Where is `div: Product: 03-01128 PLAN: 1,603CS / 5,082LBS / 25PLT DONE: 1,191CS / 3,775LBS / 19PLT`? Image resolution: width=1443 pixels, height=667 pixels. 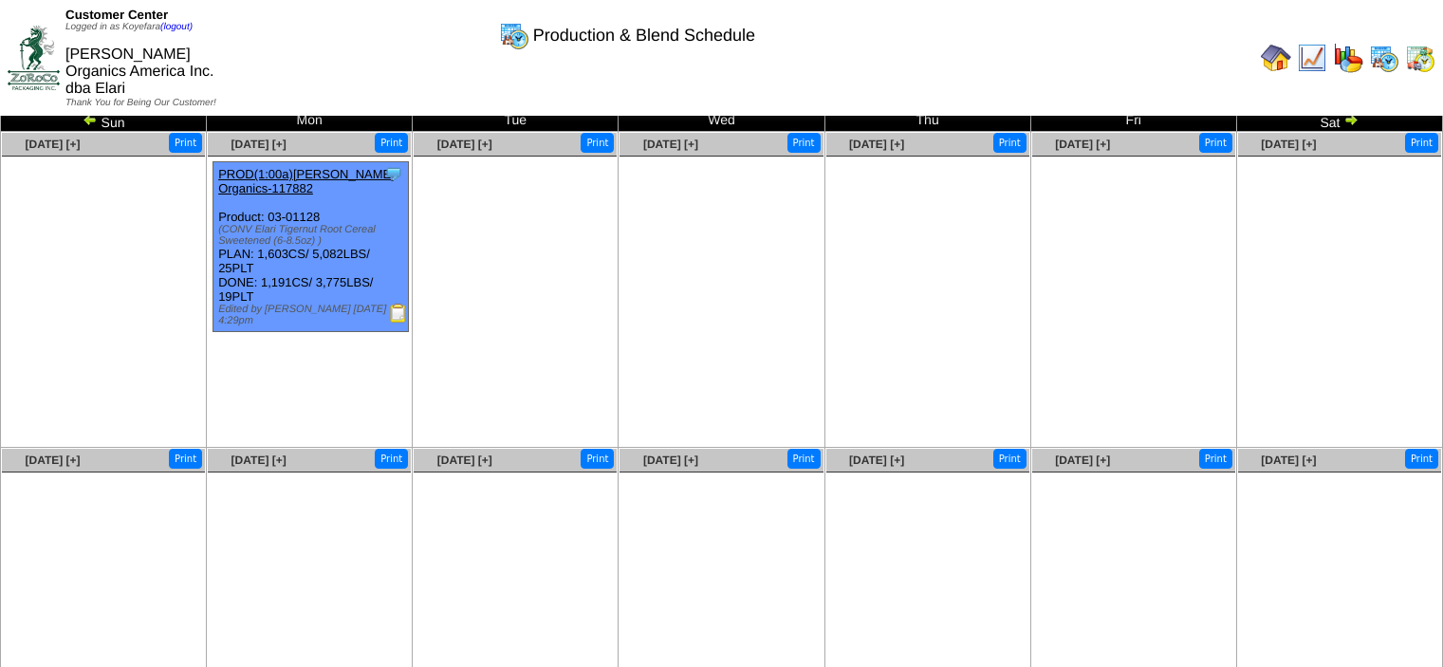 div: Product: 03-01128 PLAN: 1,603CS / 5,082LBS / 25PLT DONE: 1,191CS / 3,775LBS / 19PLT is located at coordinates (311, 247).